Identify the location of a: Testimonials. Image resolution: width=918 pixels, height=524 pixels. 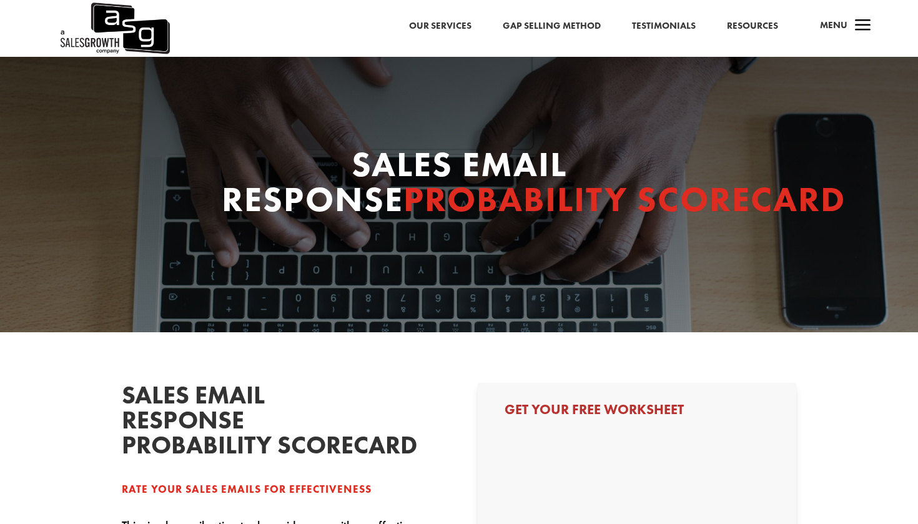
(664, 26).